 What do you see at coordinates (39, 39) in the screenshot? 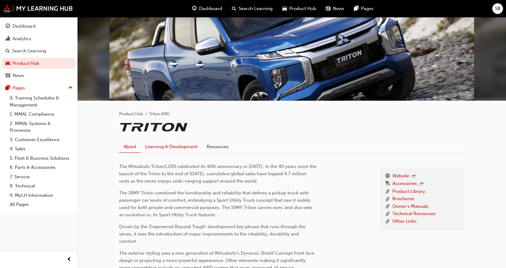
I see `a: Analytics` at bounding box center [39, 39].